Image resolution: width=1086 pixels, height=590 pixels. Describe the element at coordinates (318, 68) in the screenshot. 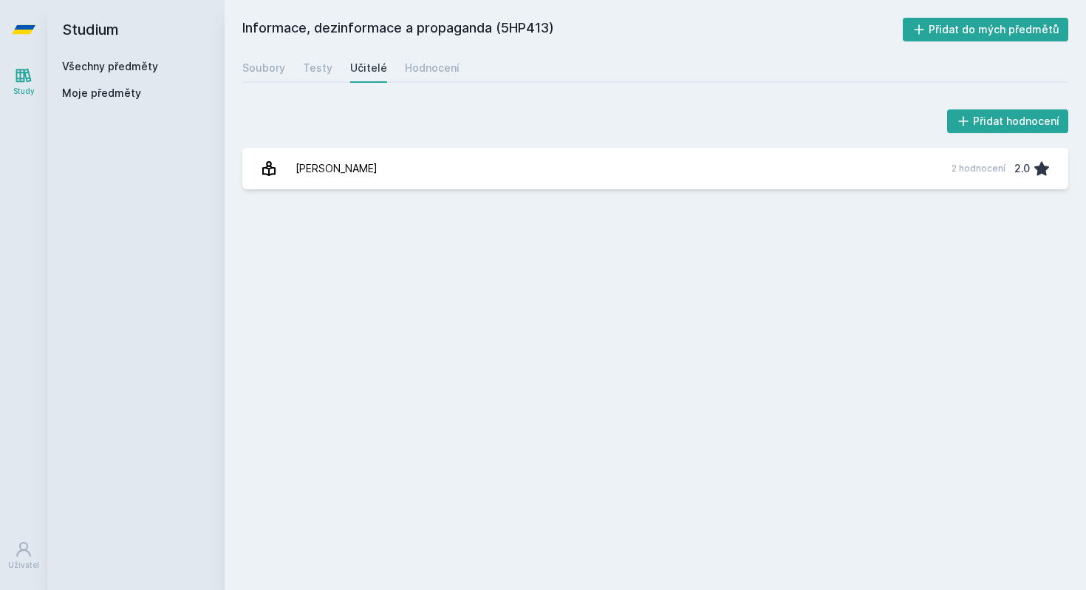

I see `div: Testy` at that location.